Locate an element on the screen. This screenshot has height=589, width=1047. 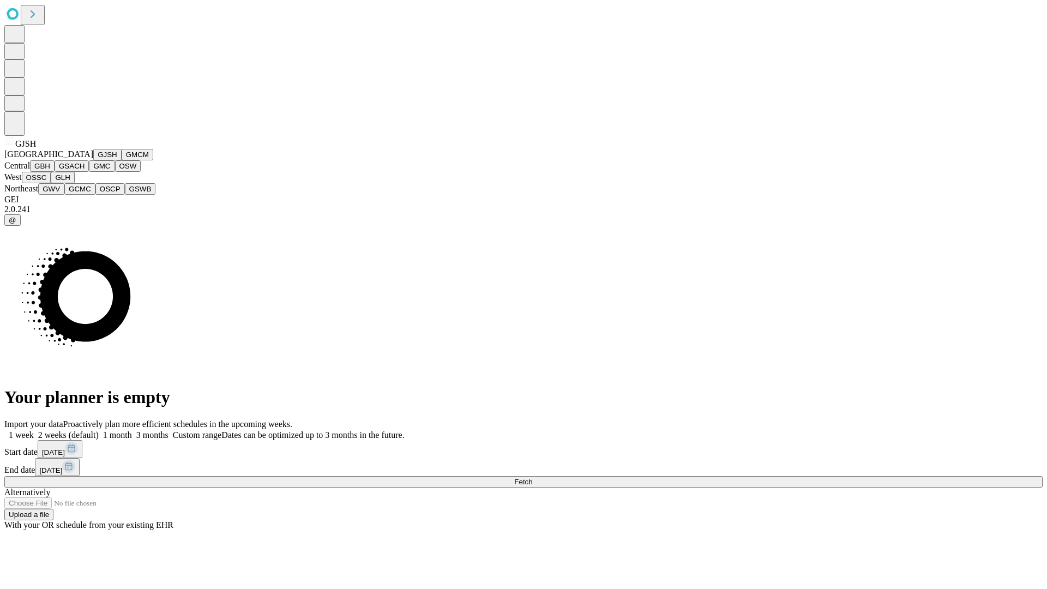
span: 1 week is located at coordinates (21, 434).